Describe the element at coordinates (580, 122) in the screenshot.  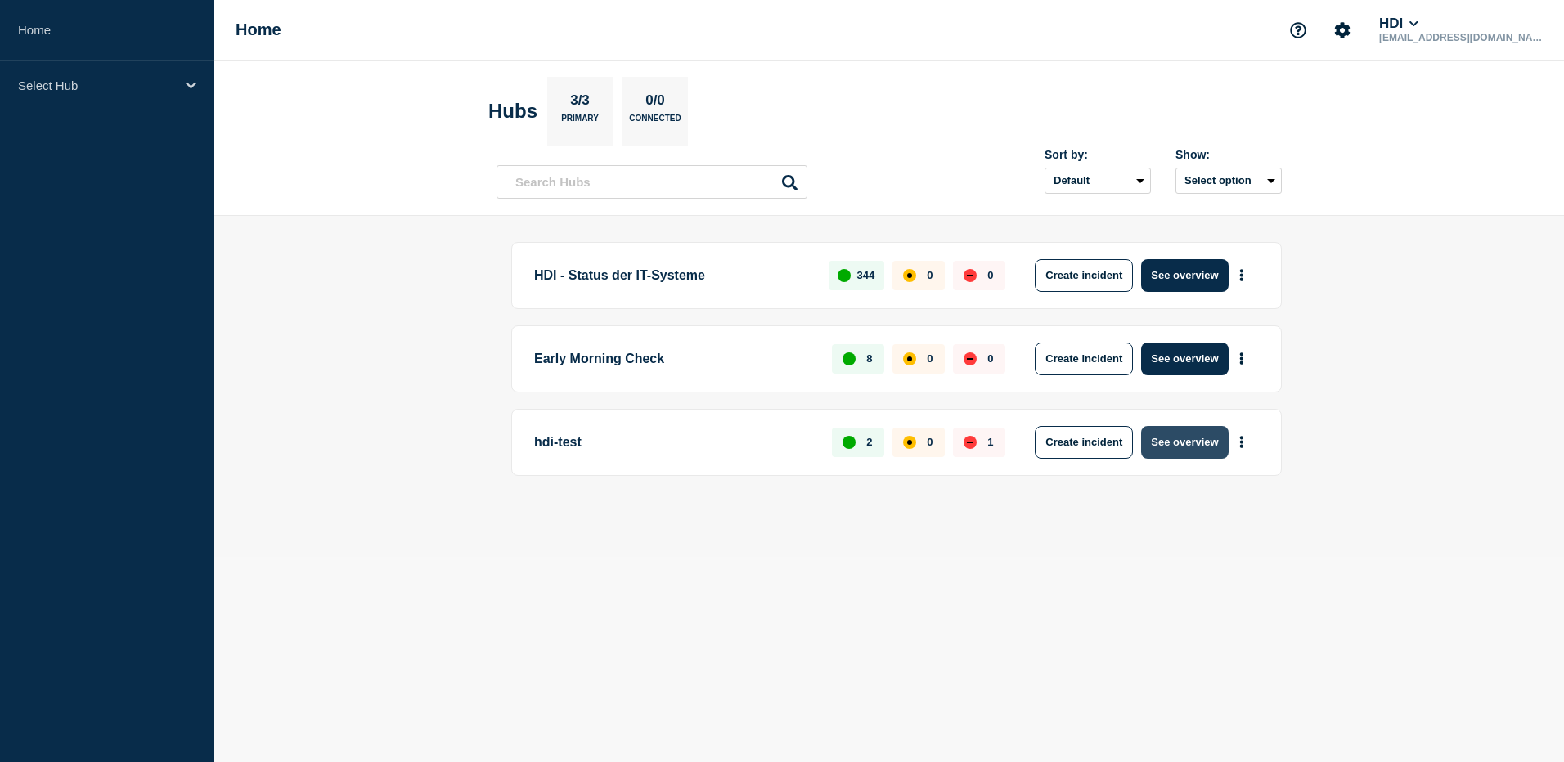
I see `p: Primary` at that location.